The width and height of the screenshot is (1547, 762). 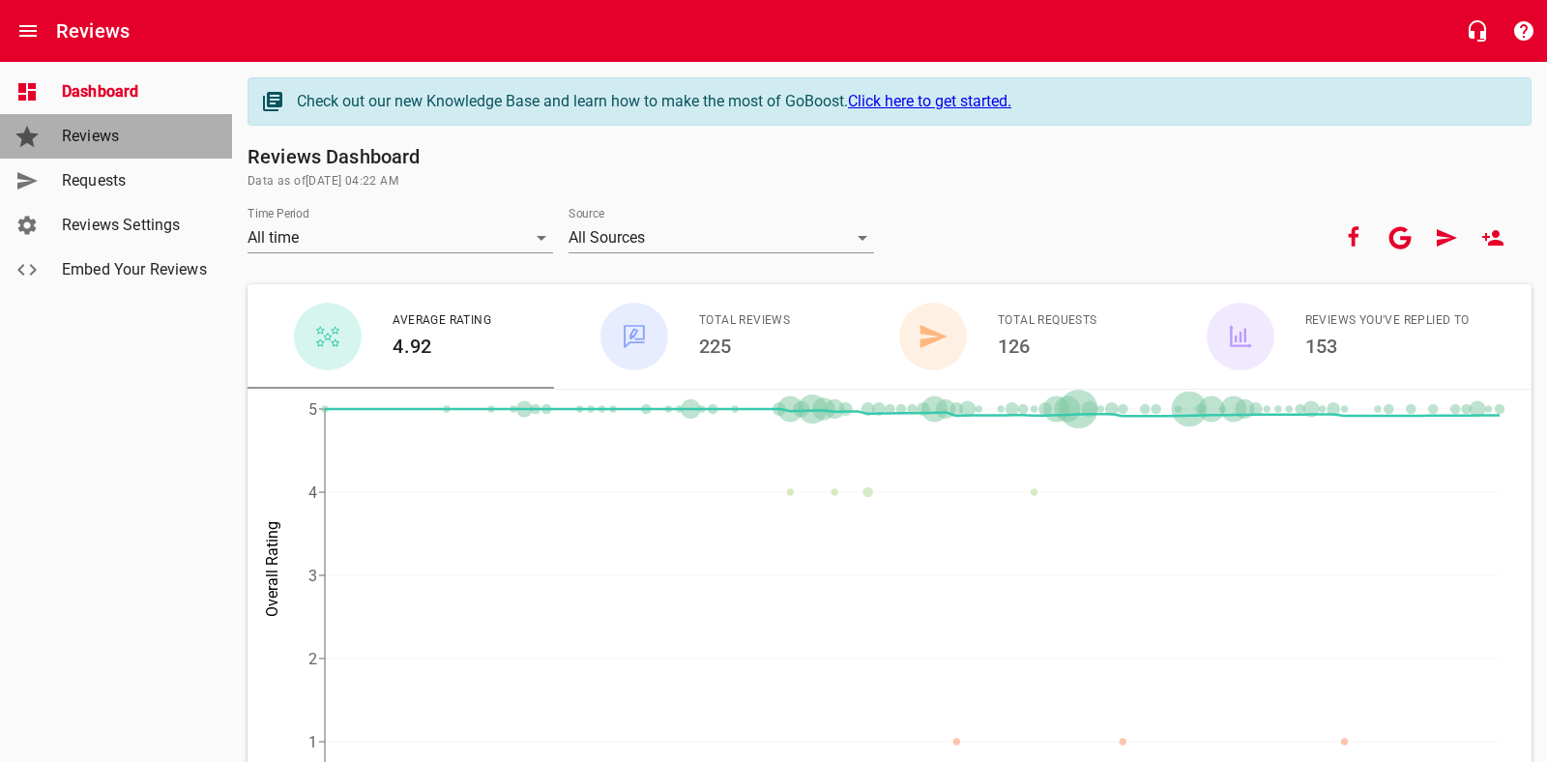 I want to click on button: Support Portal, so click(x=1524, y=31).